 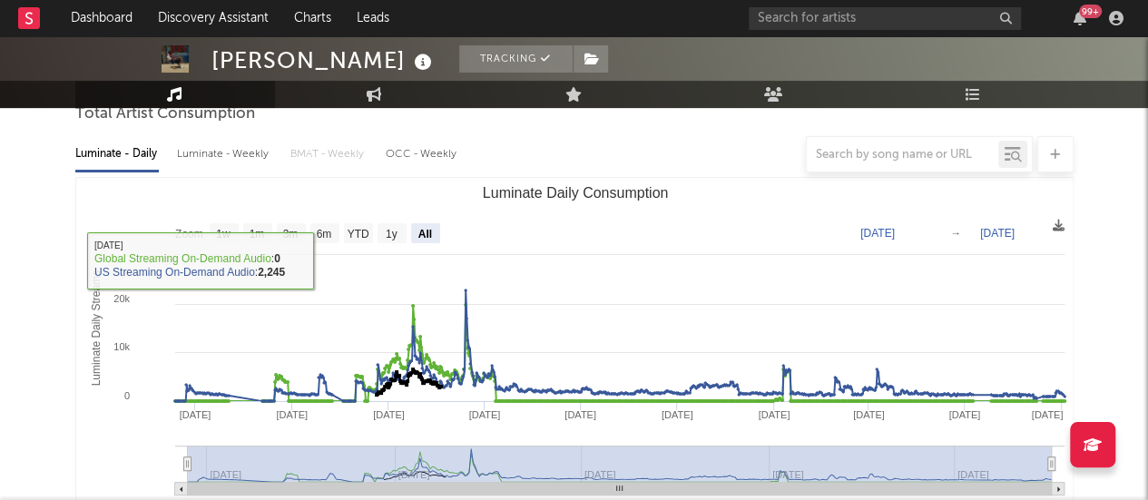 What do you see at coordinates (122, 299) in the screenshot?
I see `text: 20k` at bounding box center [122, 299].